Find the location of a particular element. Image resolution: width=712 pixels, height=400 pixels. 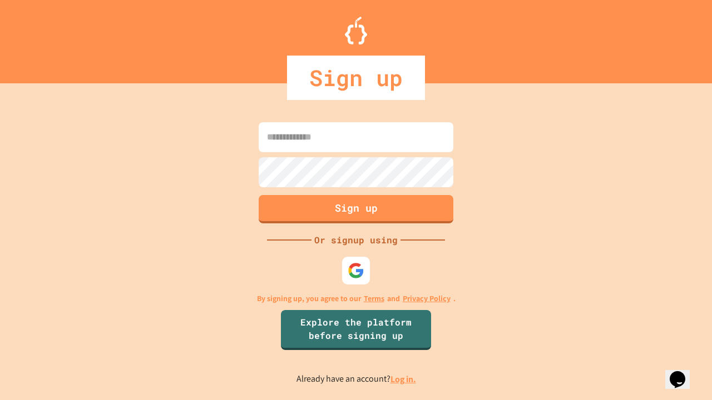

a: Privacy Policy is located at coordinates (427, 299).